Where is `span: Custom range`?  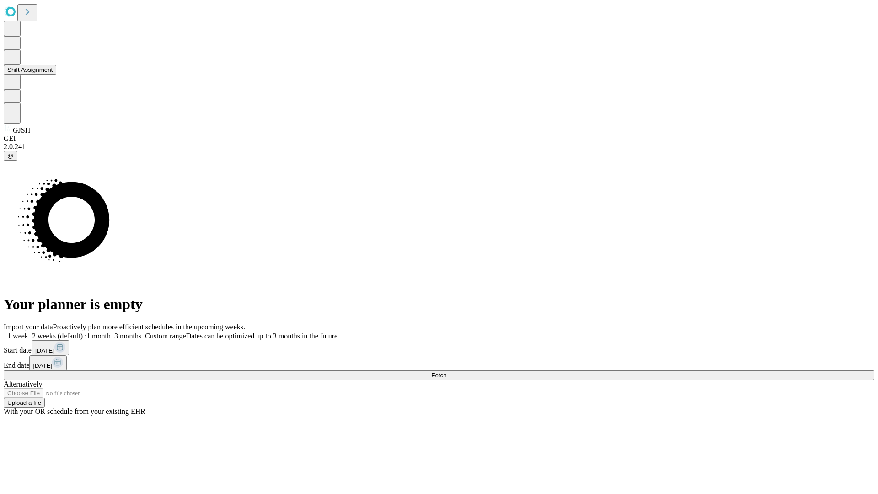 span: Custom range is located at coordinates (165, 336).